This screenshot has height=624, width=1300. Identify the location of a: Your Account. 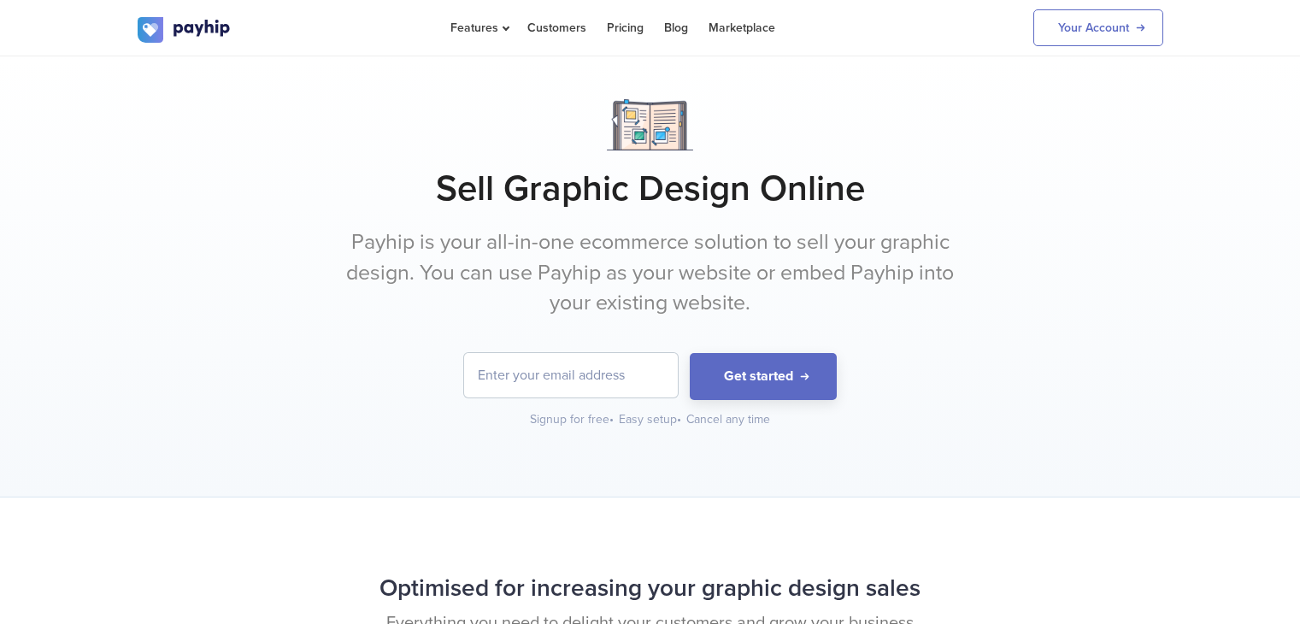
(1098, 27).